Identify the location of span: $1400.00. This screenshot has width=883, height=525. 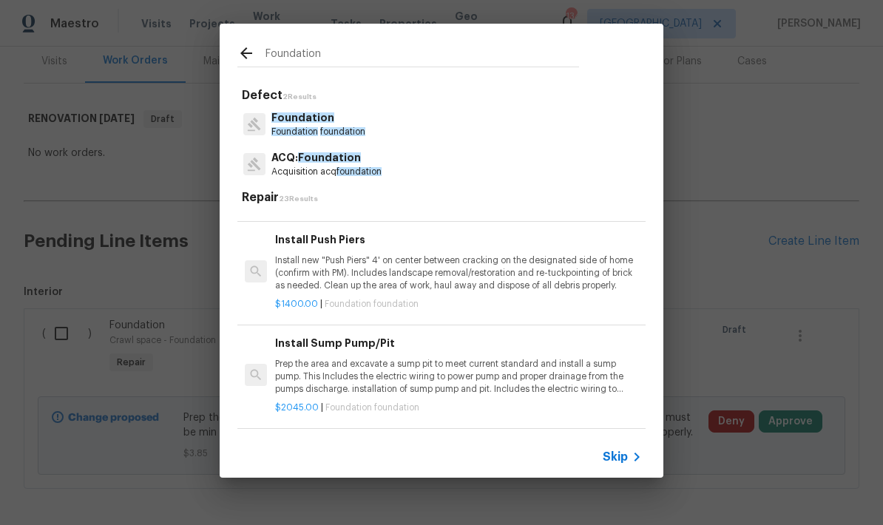
(296, 304).